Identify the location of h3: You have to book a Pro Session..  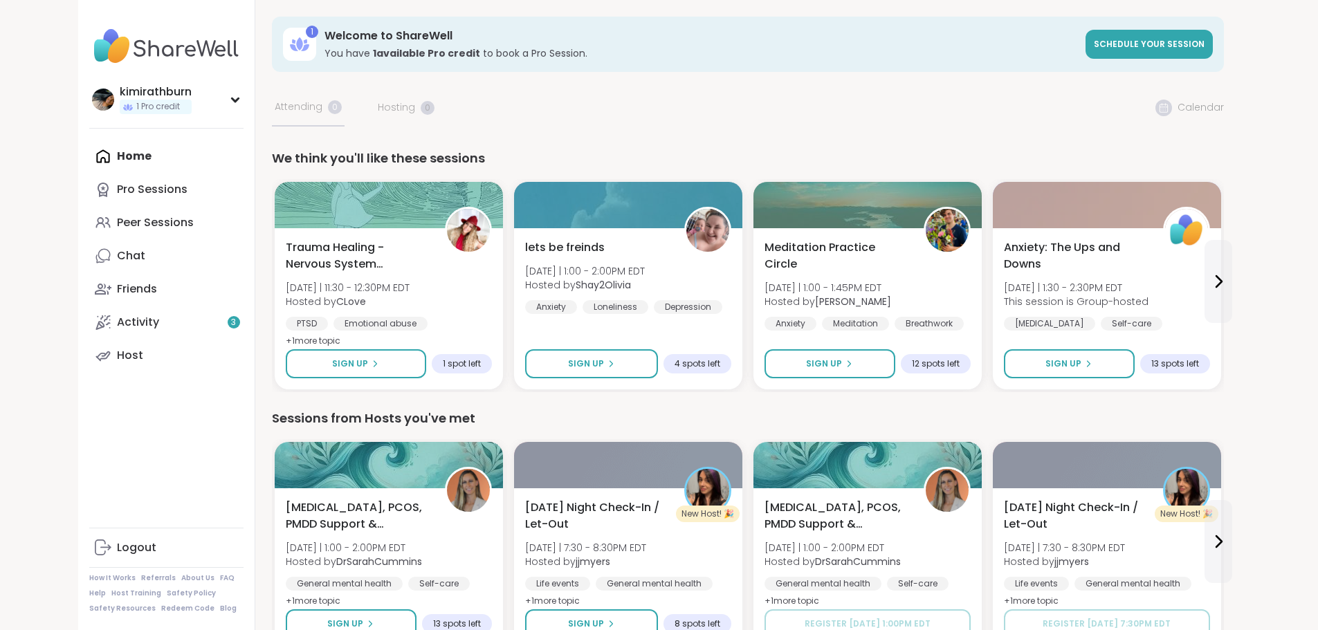
(701, 53).